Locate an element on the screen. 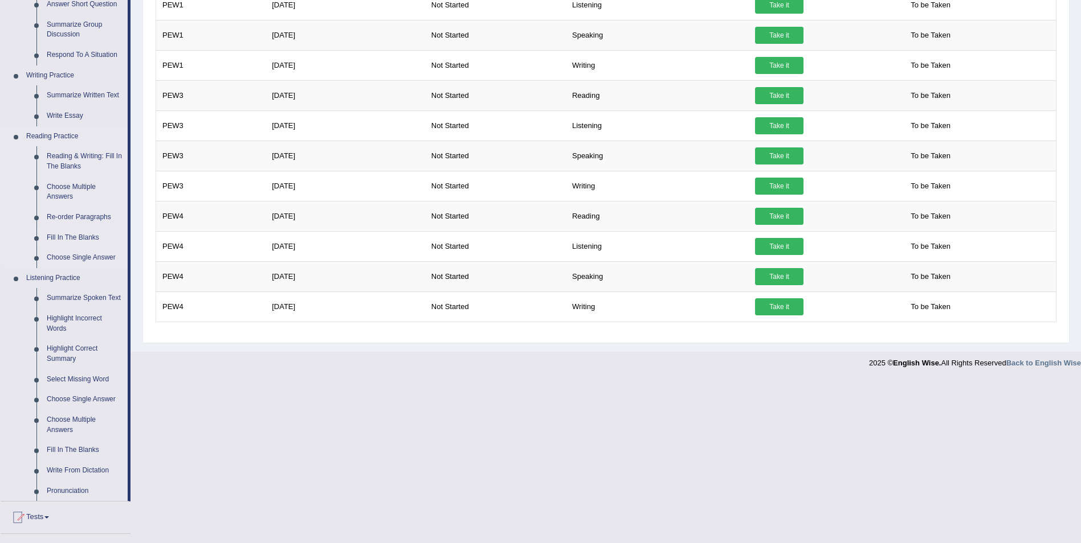 The height and width of the screenshot is (543, 1081). a: Reading & Writing: Fill In The Blanks is located at coordinates (84, 161).